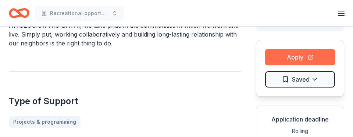 Image resolution: width=353 pixels, height=137 pixels. Describe the element at coordinates (79, 13) in the screenshot. I see `button: Recreational opportunities foe children and individuals with disabilities` at that location.